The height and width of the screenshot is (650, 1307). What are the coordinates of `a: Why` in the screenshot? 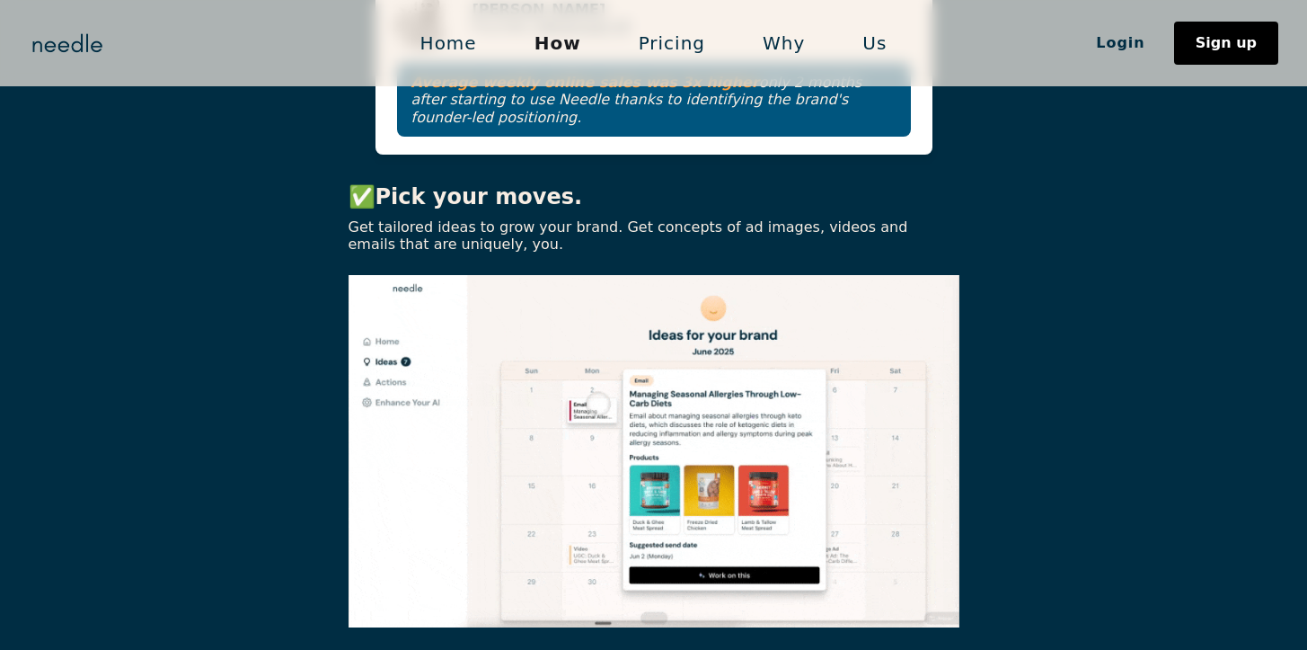 It's located at (784, 43).